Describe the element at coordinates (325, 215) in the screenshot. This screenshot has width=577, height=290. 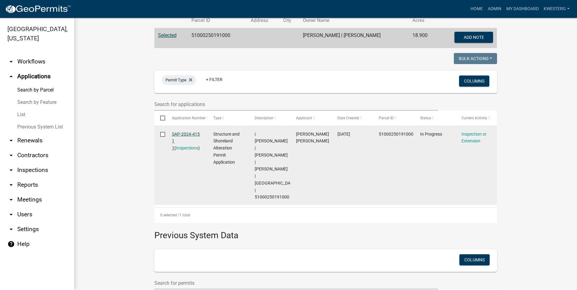
I see `div: 1 total` at that location.